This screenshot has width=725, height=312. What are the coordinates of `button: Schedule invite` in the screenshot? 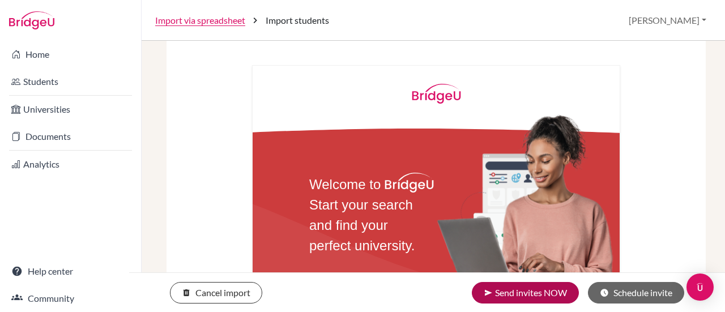 It's located at (636, 293).